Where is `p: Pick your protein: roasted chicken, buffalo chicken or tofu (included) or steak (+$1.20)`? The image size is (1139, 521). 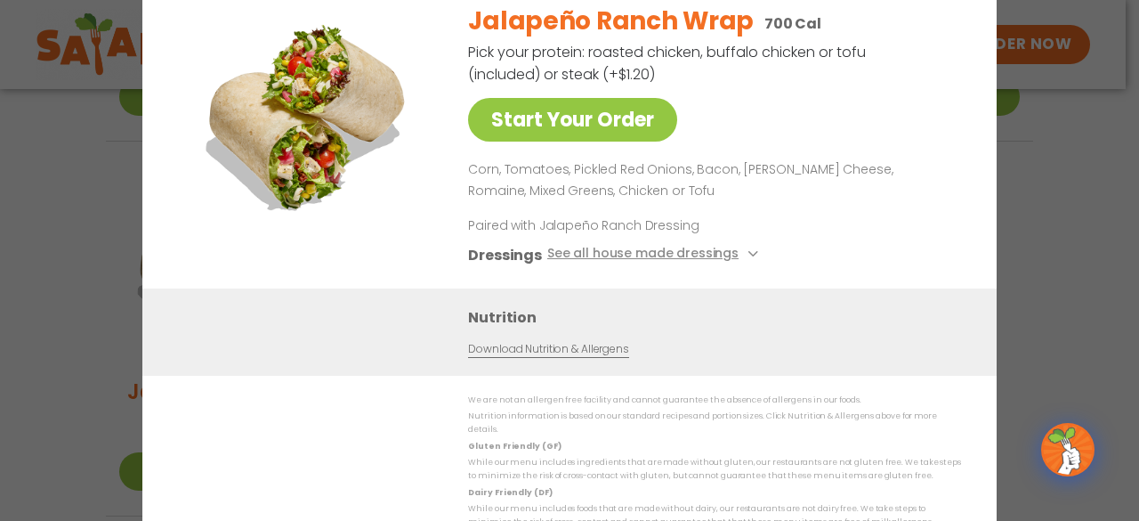 p: Pick your protein: roasted chicken, buffalo chicken or tofu (included) or steak (+$1.20) is located at coordinates (668, 63).